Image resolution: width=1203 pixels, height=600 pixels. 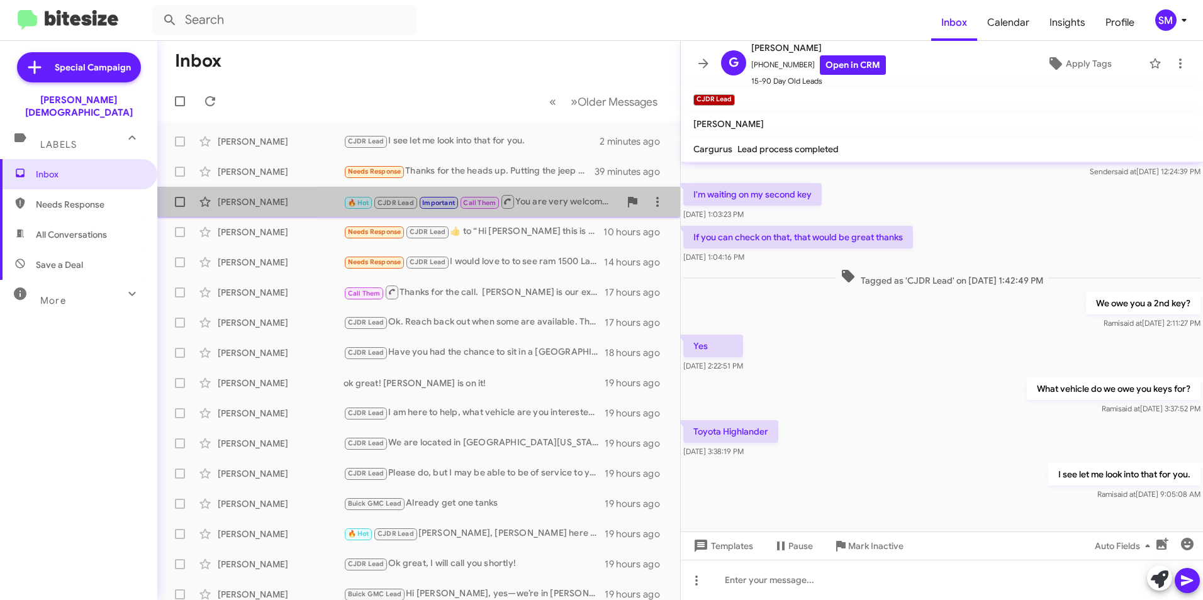 I want to click on a: Profile, so click(x=1120, y=23).